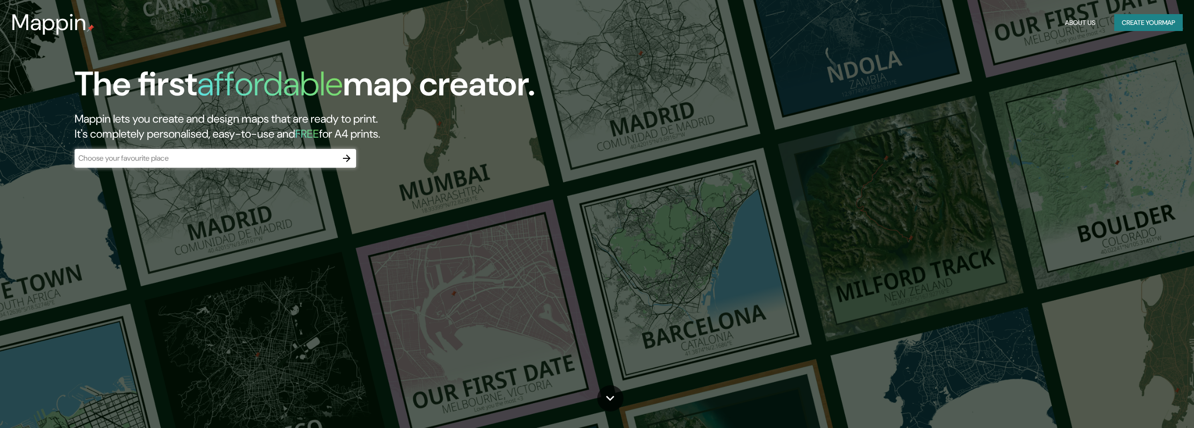 Image resolution: width=1194 pixels, height=428 pixels. Describe the element at coordinates (307, 133) in the screenshot. I see `h5: FREE` at that location.